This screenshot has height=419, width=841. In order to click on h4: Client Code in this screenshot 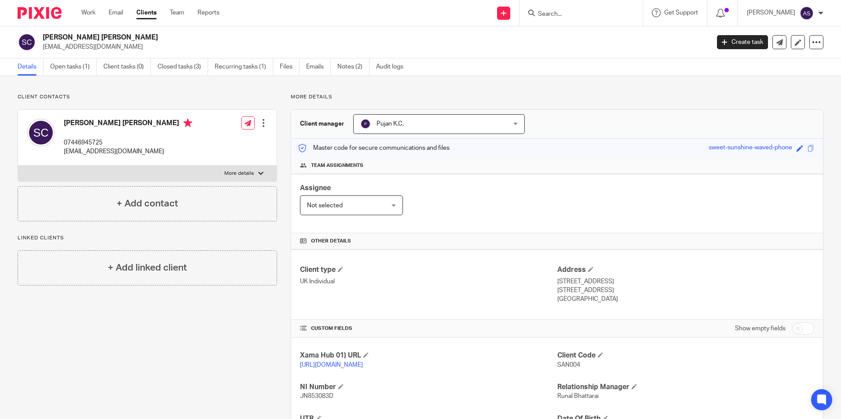, I will do `click(685, 356)`.